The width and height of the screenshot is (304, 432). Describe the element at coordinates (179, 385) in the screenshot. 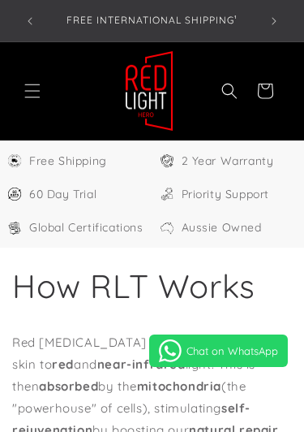

I see `strong: mitochondria` at that location.